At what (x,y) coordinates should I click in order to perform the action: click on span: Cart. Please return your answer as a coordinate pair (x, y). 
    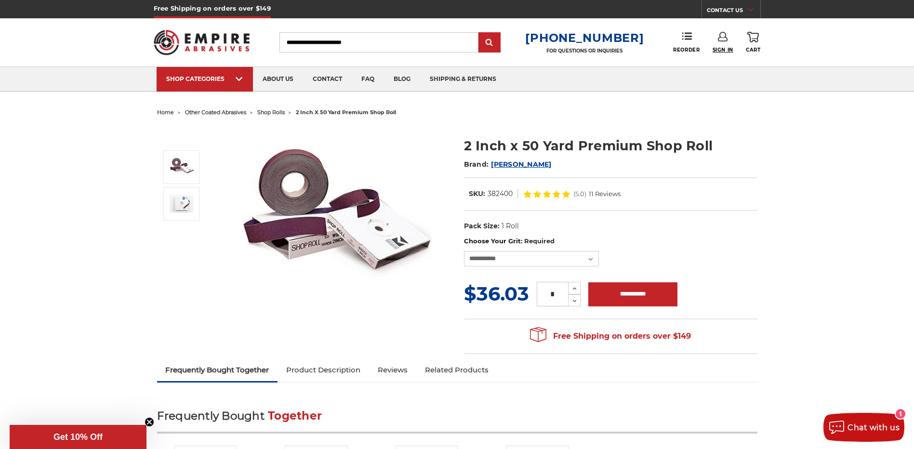
    Looking at the image, I should click on (753, 50).